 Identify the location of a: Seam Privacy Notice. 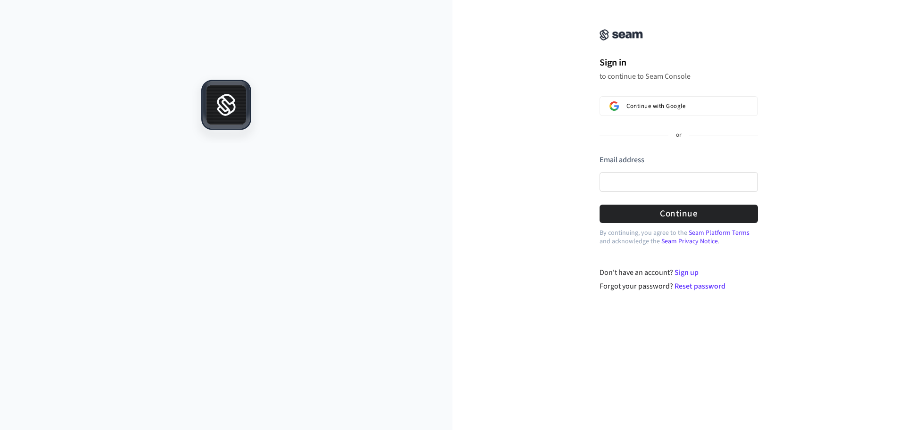
(690, 241).